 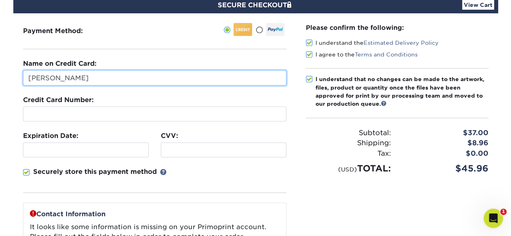 I want to click on a: Estimated Delivery Policy, so click(x=401, y=43).